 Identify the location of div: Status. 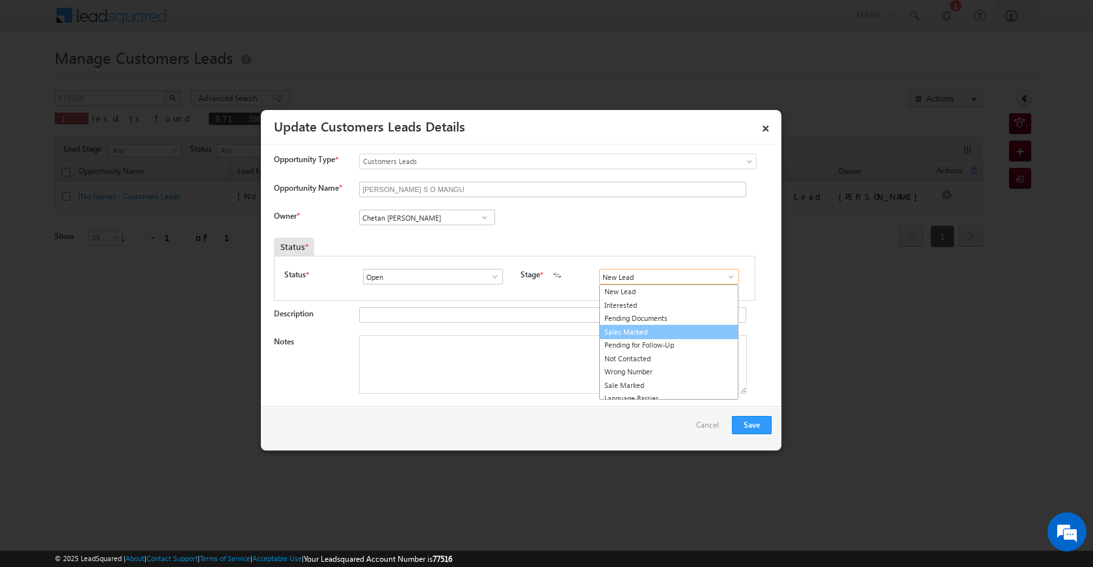
(294, 247).